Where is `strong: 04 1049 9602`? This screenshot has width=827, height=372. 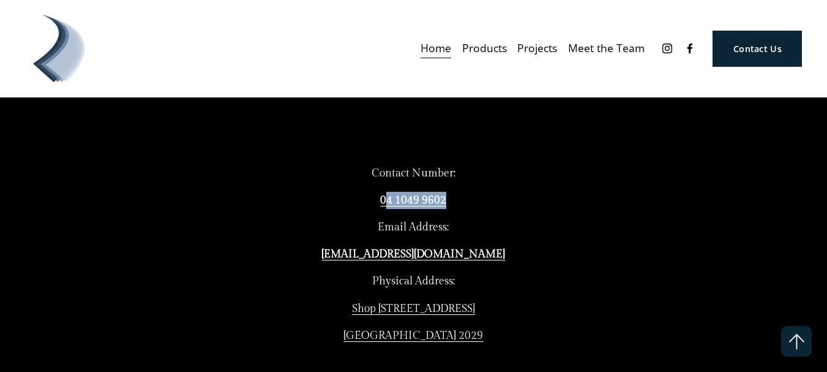 strong: 04 1049 9602 is located at coordinates (413, 200).